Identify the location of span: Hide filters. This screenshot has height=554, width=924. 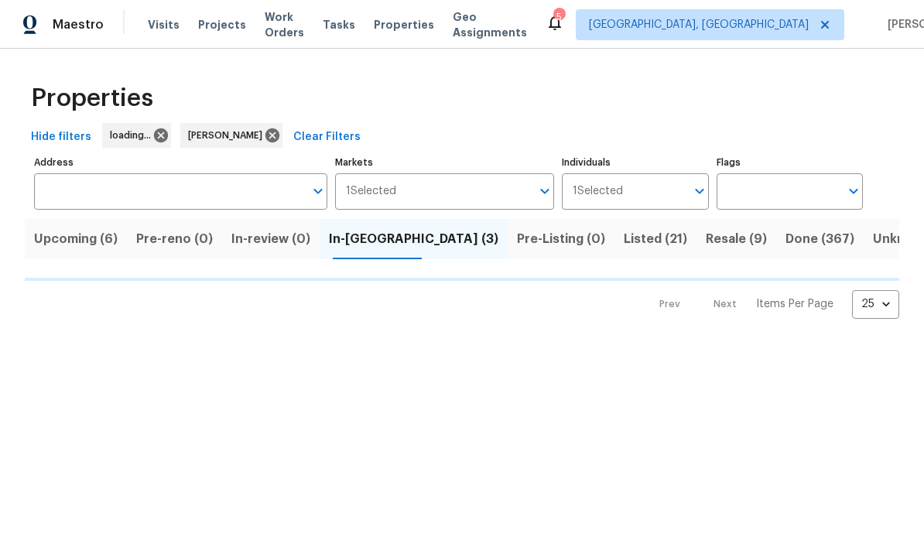
(61, 137).